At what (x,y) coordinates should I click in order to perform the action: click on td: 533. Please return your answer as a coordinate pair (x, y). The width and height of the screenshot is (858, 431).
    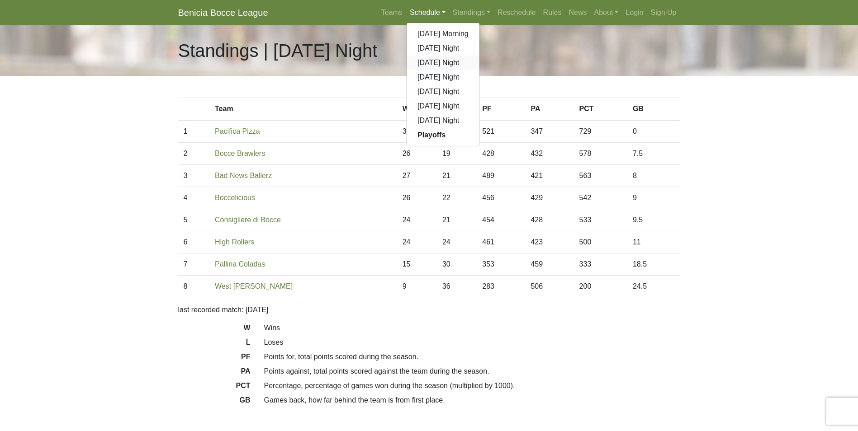
    Looking at the image, I should click on (600, 220).